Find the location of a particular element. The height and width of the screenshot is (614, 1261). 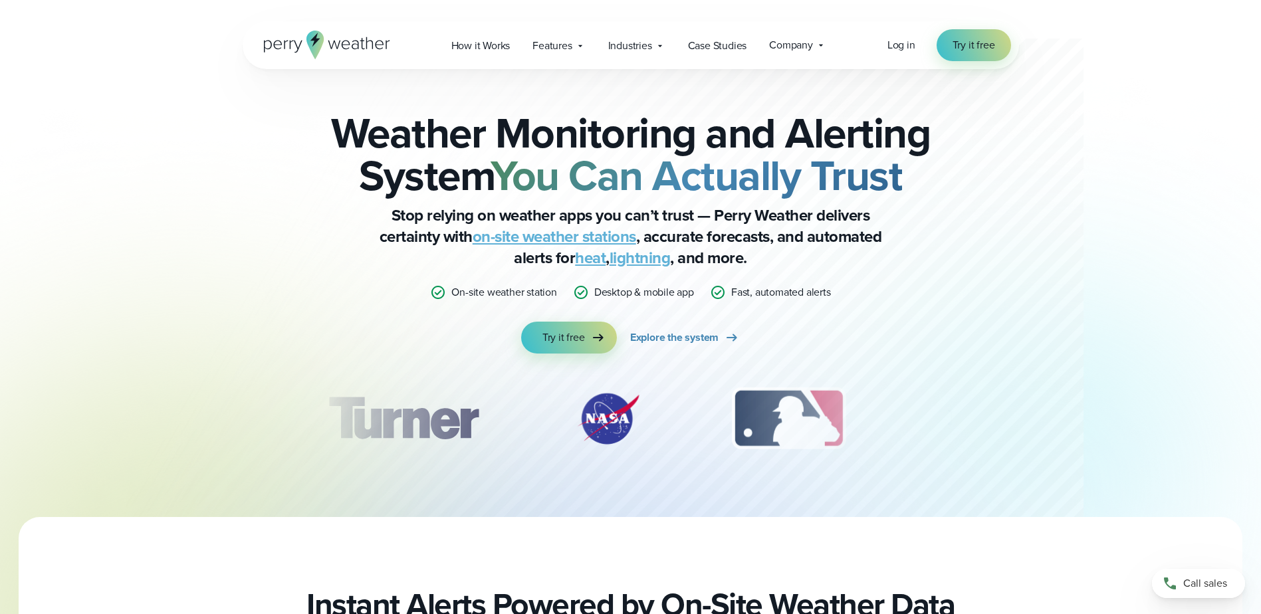

p: Stop relying on weather apps you can’t trust — Perry Weather delivers certainty with , accurate f... is located at coordinates (631, 237).